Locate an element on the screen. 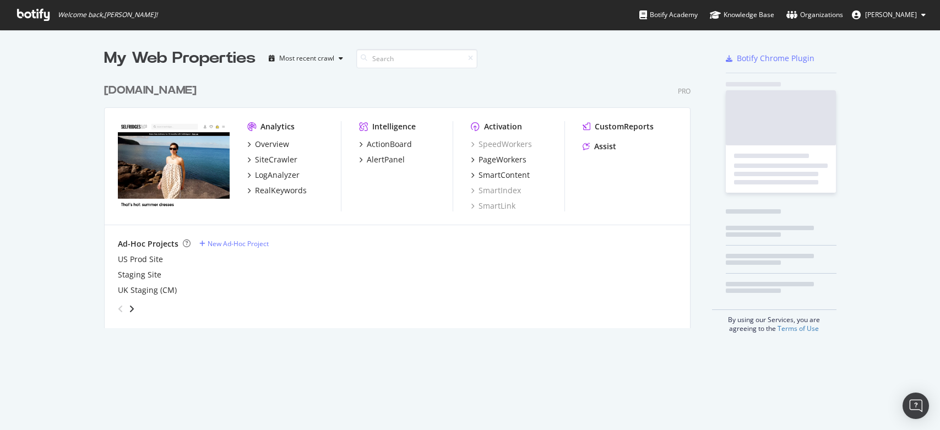  a: PageWorkers is located at coordinates (498, 160).